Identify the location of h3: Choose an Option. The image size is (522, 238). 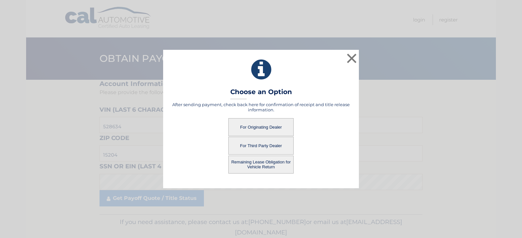
(261, 94).